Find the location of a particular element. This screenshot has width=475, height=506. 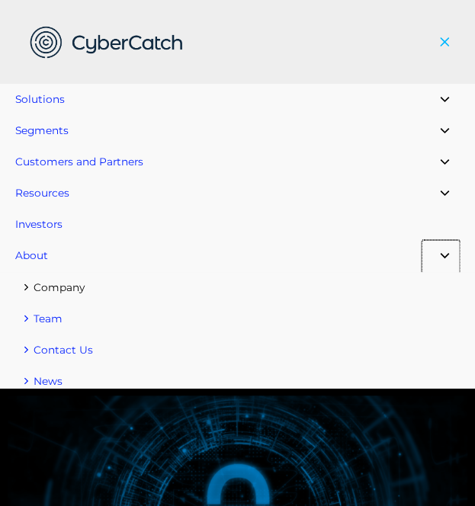

img: CyberCatch is located at coordinates (107, 42).